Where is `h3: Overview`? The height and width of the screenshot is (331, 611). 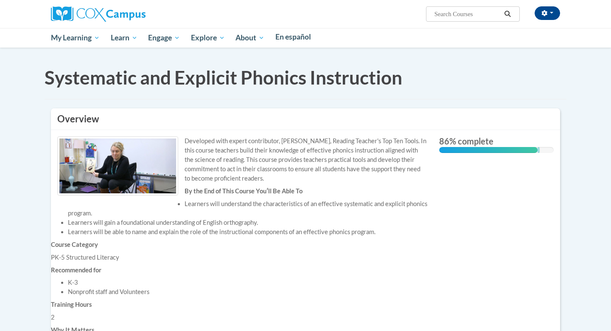 h3: Overview is located at coordinates (306, 119).